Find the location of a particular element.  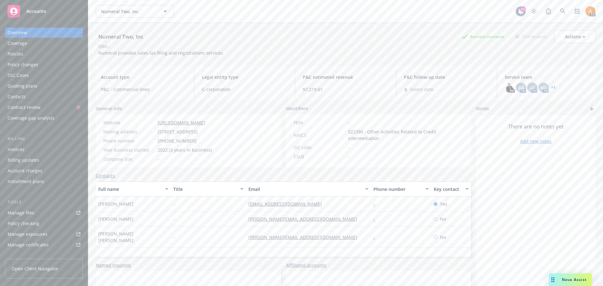

span: $7,219.61 is located at coordinates (345, 89).